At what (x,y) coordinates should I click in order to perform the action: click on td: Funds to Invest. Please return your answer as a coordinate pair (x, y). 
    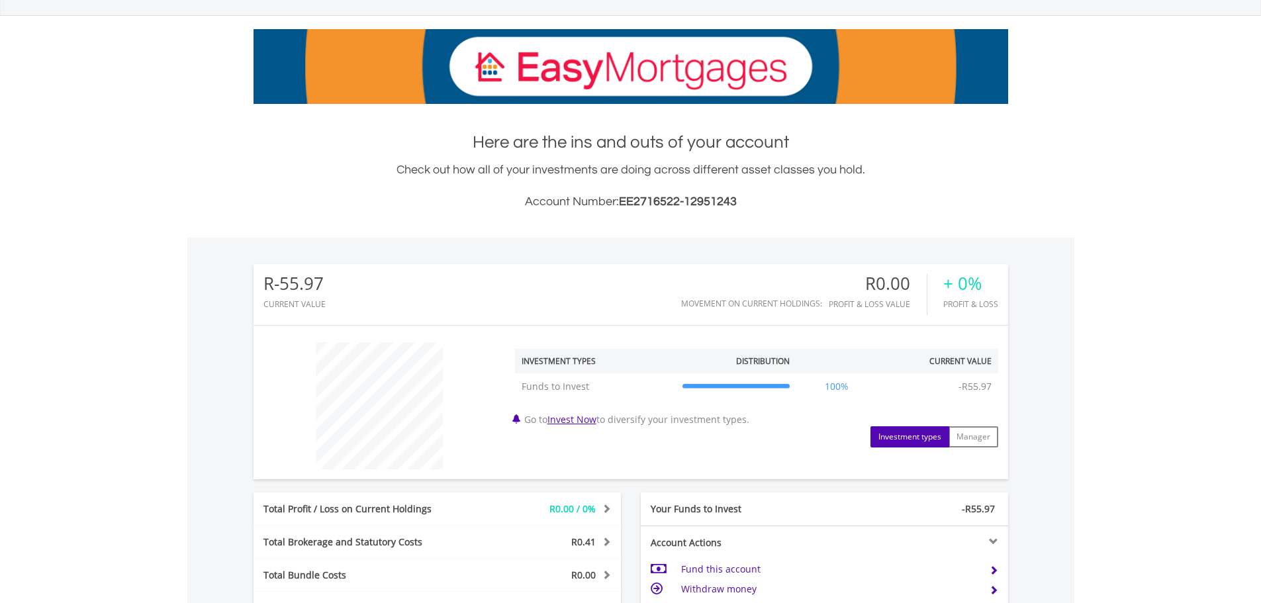
    Looking at the image, I should click on (595, 387).